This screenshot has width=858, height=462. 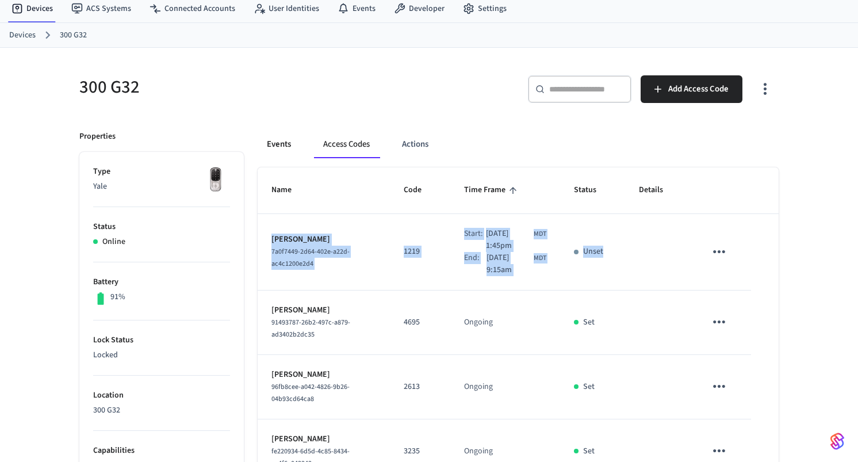 I want to click on p: Yale, so click(x=162, y=186).